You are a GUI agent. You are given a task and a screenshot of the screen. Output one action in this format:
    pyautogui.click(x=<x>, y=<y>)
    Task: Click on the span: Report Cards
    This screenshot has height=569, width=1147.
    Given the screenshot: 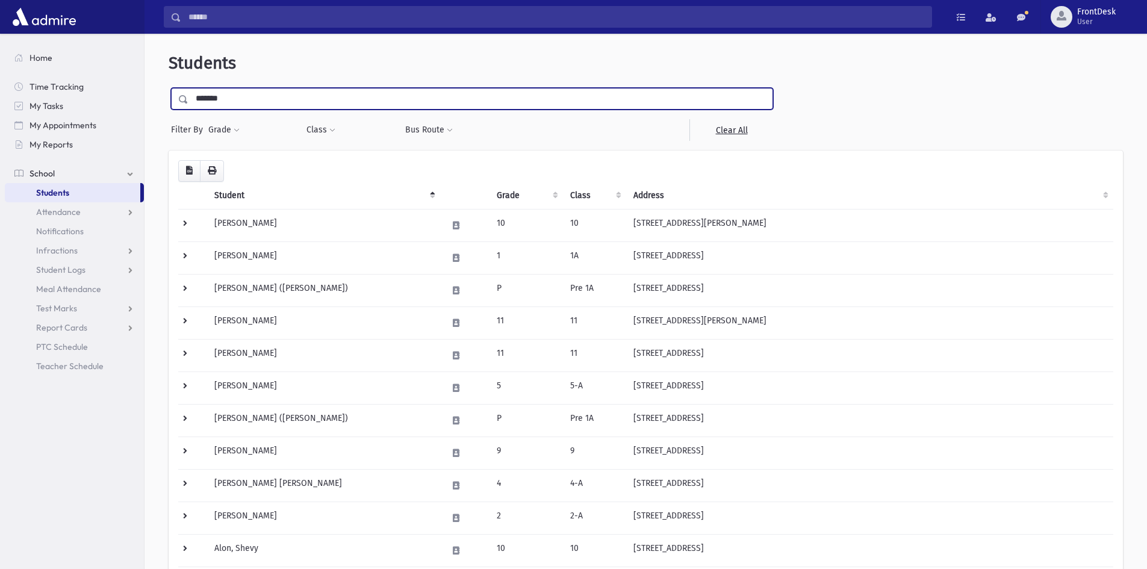 What is the action you would take?
    pyautogui.click(x=61, y=327)
    